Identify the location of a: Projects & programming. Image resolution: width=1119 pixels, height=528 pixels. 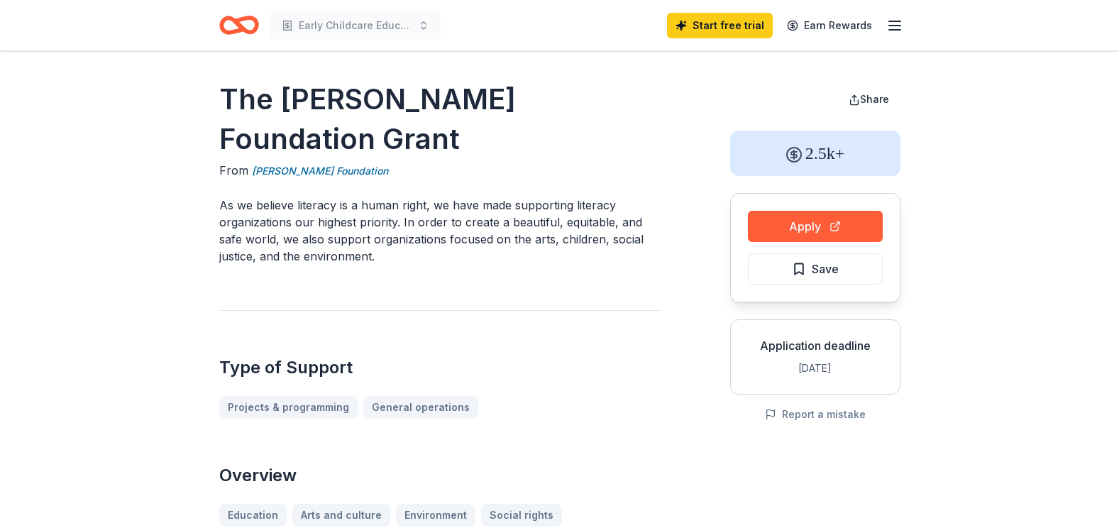
(288, 407).